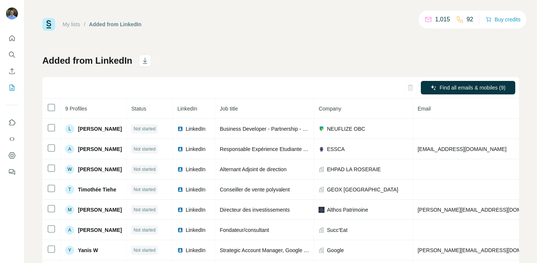 This screenshot has width=537, height=263. What do you see at coordinates (468, 88) in the screenshot?
I see `button: Find all emails & mobiles (9)` at bounding box center [468, 88].